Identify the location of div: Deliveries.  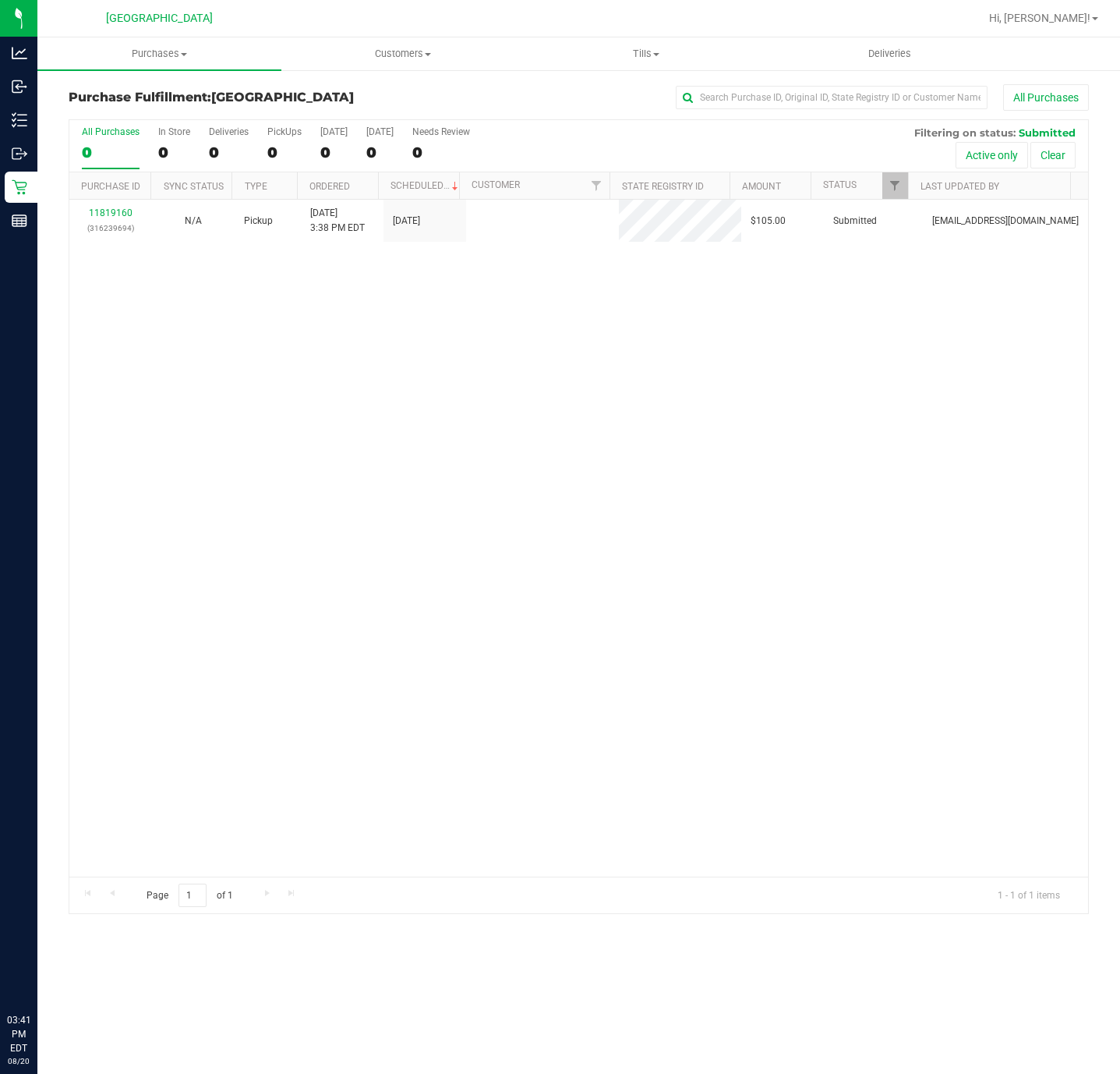
(228, 132).